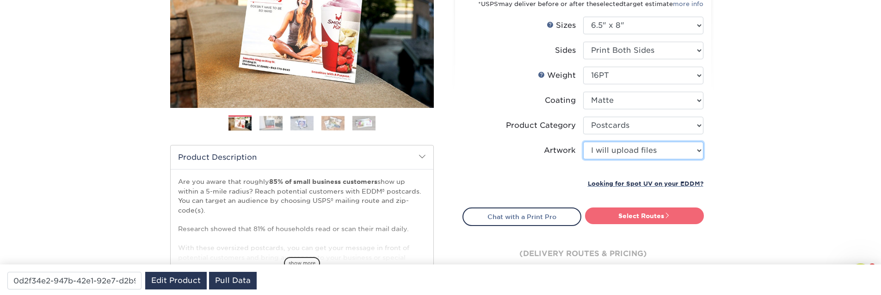  Describe the element at coordinates (364, 123) in the screenshot. I see `img: EDDM 05` at that location.